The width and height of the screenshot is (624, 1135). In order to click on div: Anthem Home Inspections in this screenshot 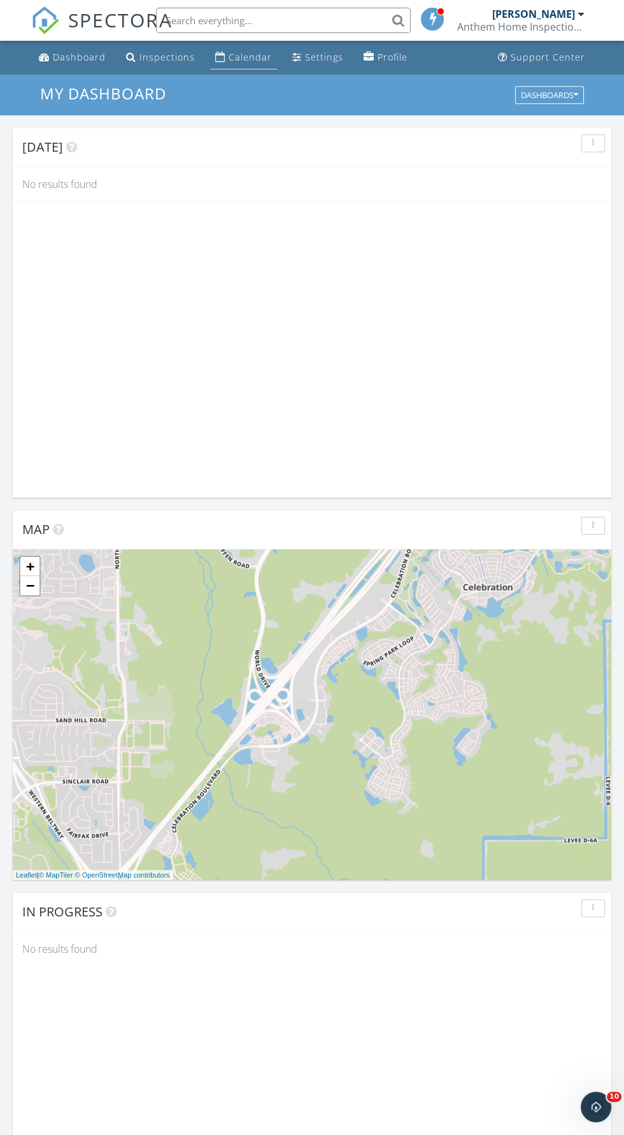, I will do `click(521, 27)`.